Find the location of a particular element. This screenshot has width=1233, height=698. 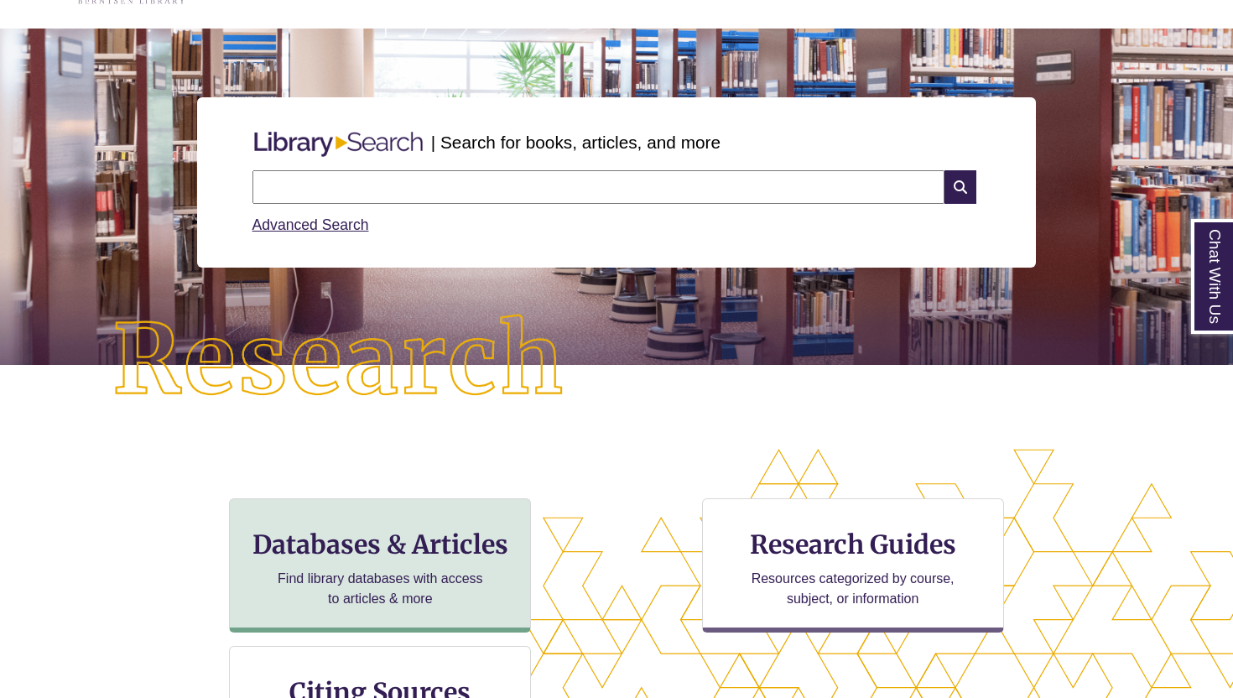

p: | Search for books, articles, and more is located at coordinates (575, 142).